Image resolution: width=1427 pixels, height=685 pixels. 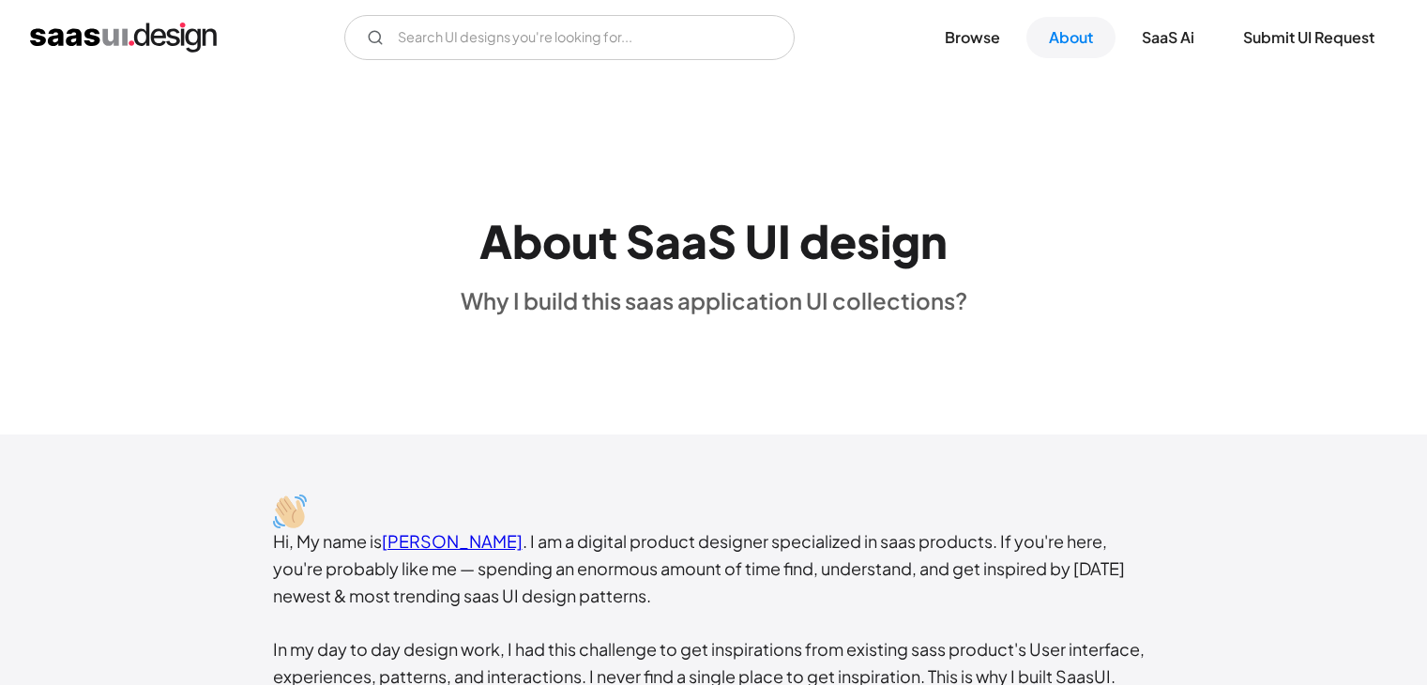 I want to click on div: Why I build this saas application UI collections?, so click(x=714, y=300).